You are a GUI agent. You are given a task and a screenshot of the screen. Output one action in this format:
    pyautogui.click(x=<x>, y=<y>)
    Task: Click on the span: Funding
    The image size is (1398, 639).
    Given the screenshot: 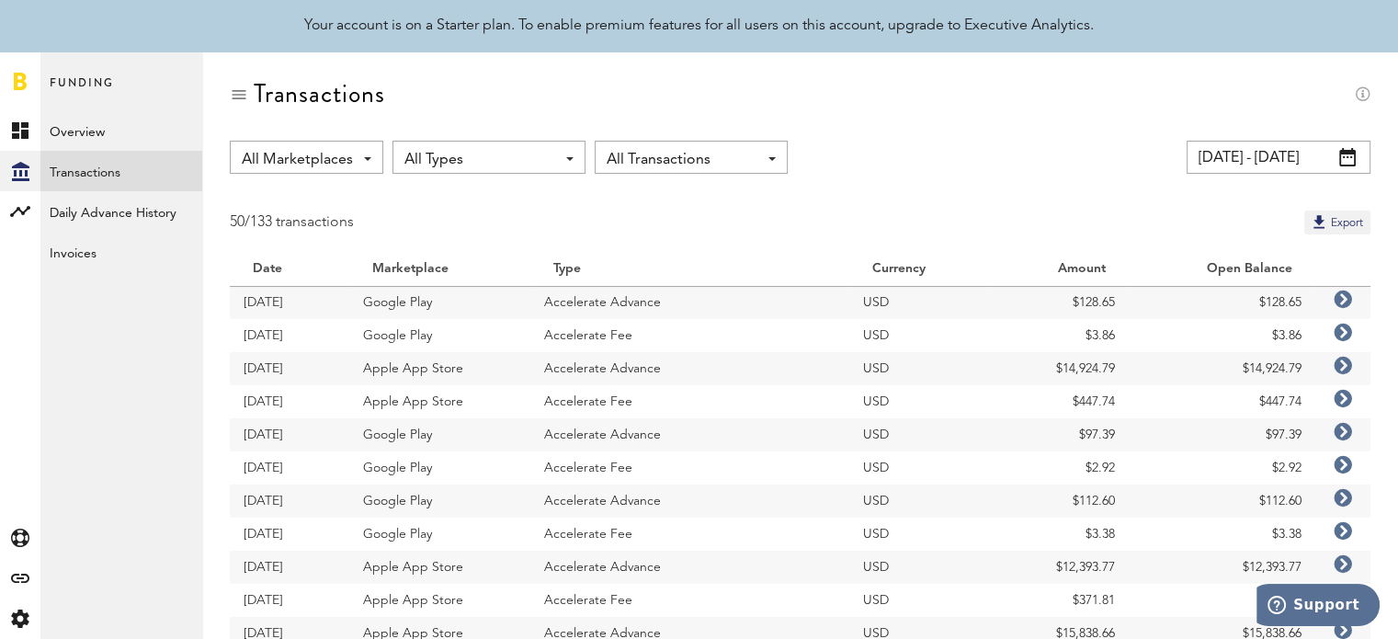 What is the action you would take?
    pyautogui.click(x=82, y=91)
    